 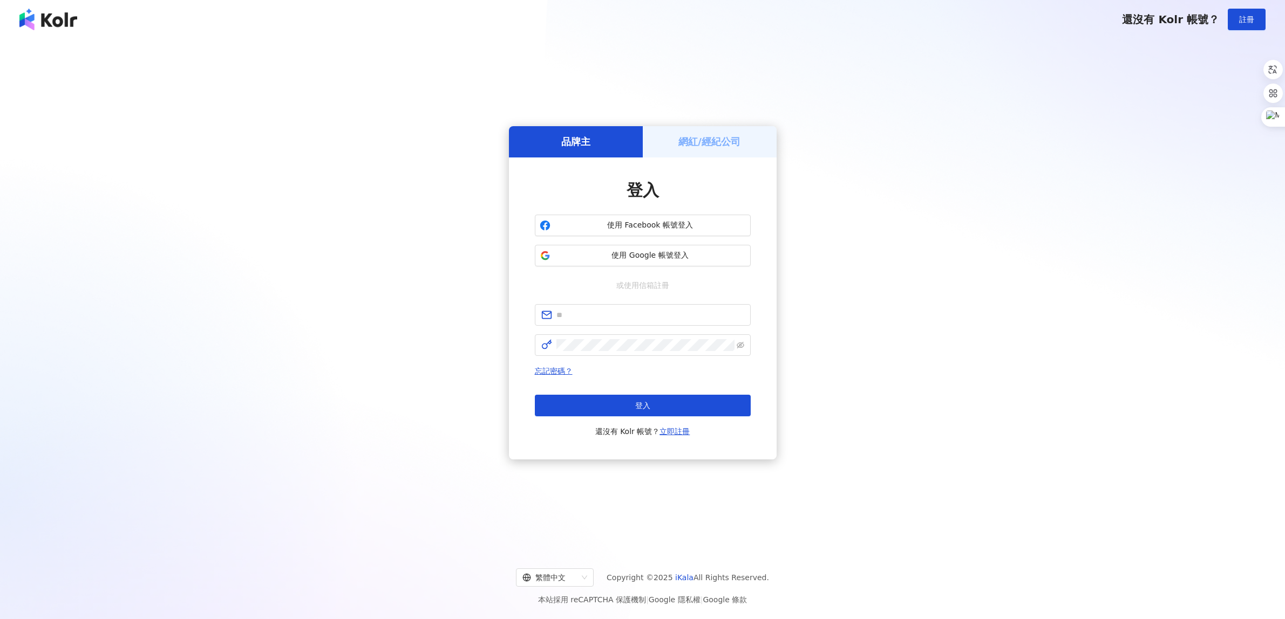 What do you see at coordinates (674, 432) in the screenshot?
I see `a: 立即註冊` at bounding box center [674, 432].